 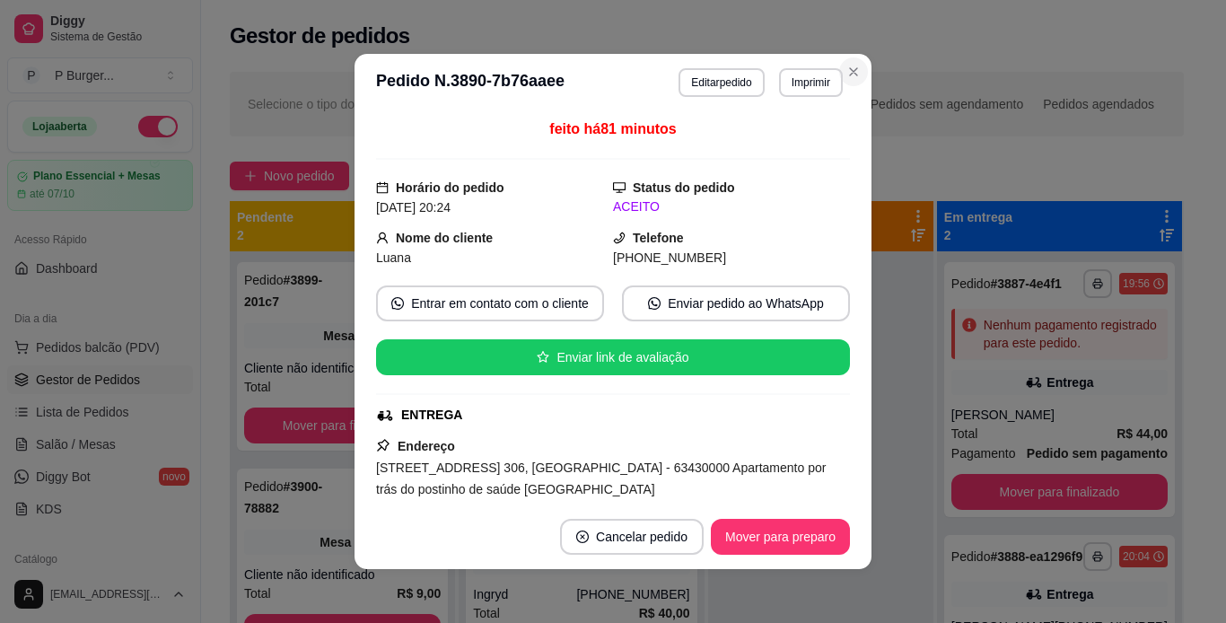 I want to click on span: star, so click(x=543, y=357).